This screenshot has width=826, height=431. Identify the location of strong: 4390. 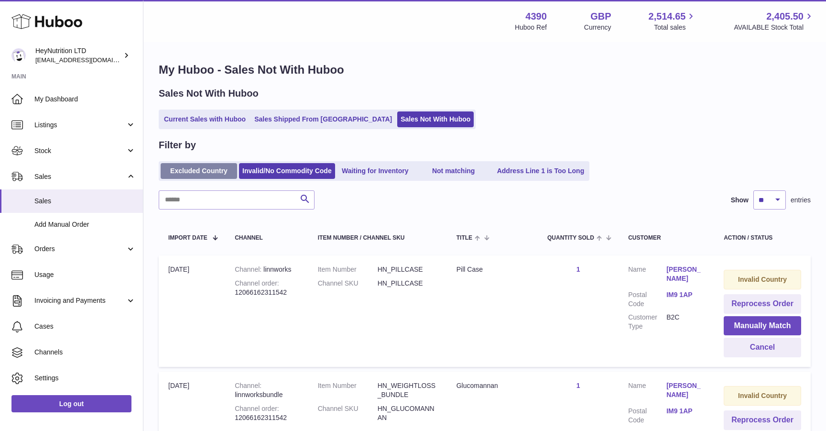
(536, 16).